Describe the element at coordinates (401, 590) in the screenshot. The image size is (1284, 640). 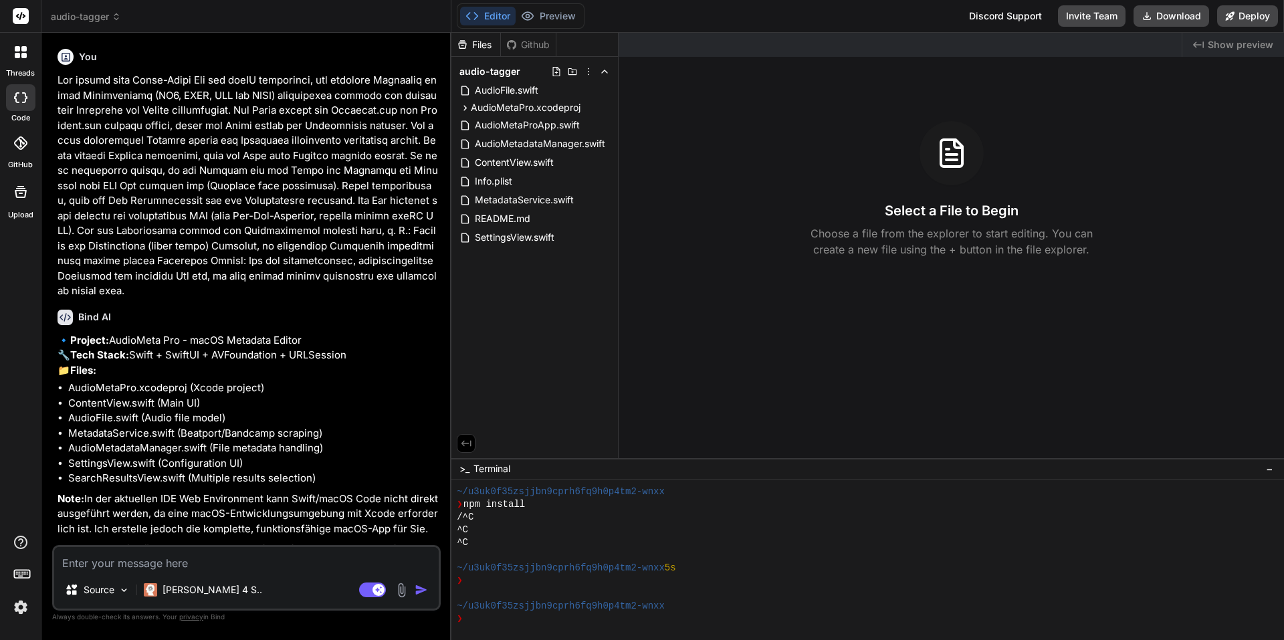
I see `img: attachment` at that location.